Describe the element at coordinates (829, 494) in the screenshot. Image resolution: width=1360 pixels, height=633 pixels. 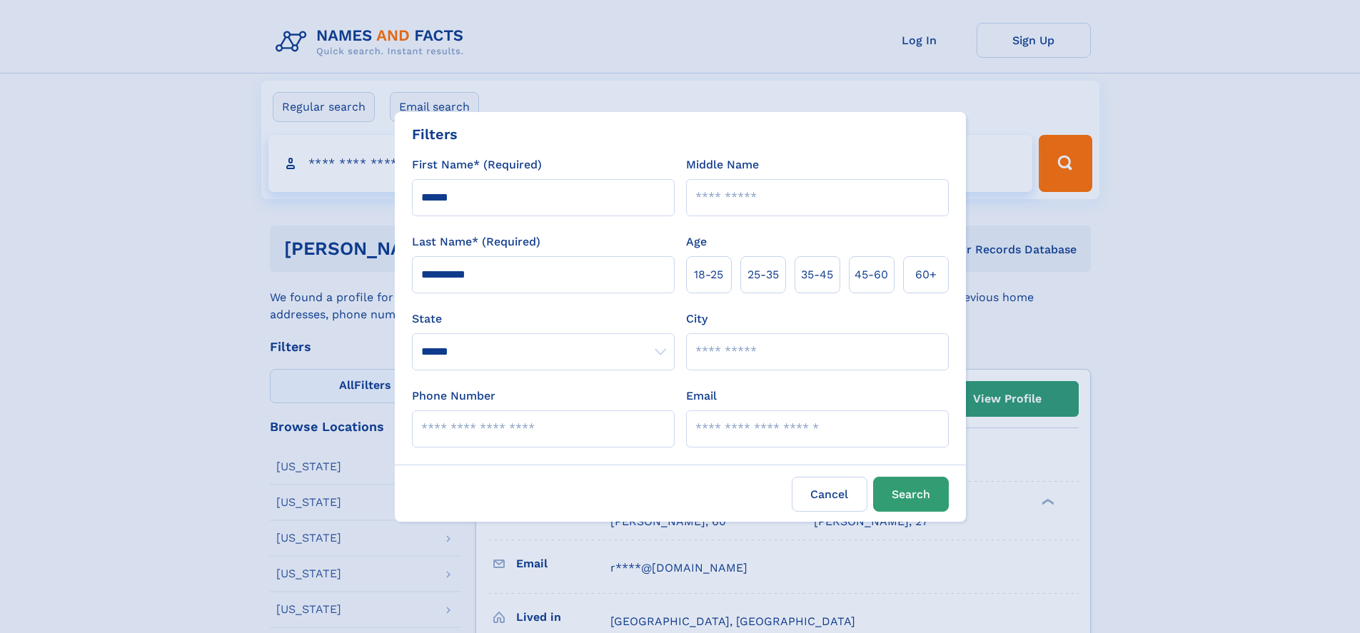
I see `label: Cancel` at that location.